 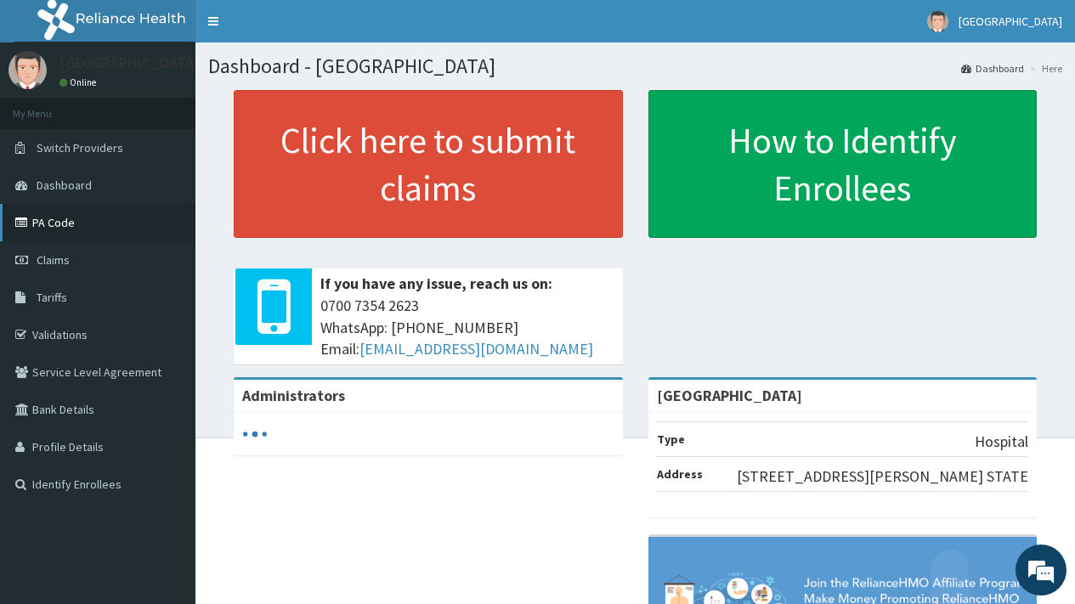 I want to click on a: Dashboard, so click(x=992, y=68).